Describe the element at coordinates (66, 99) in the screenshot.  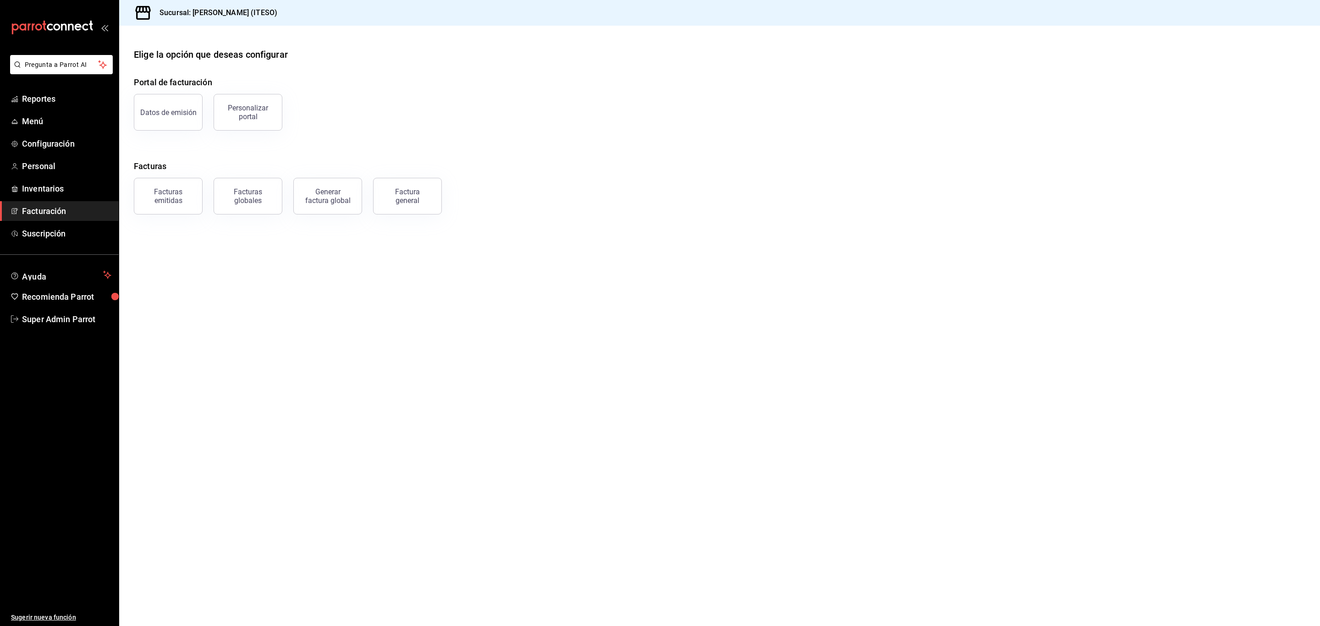
I see `span: Reportes` at that location.